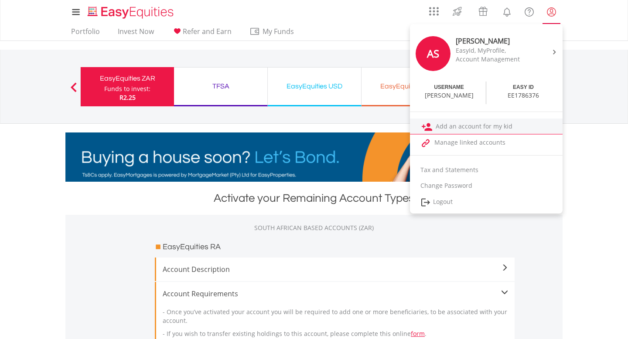 The height and width of the screenshot is (339, 628). I want to click on div: EASY ID, so click(523, 87).